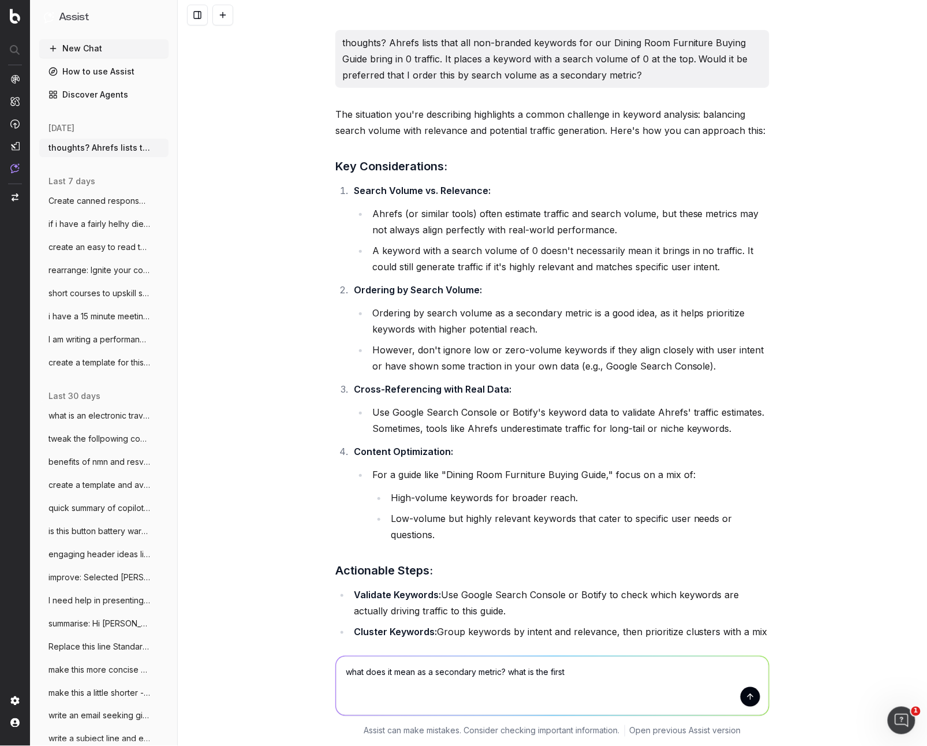 The width and height of the screenshot is (927, 746). I want to click on img: Analytics, so click(15, 79).